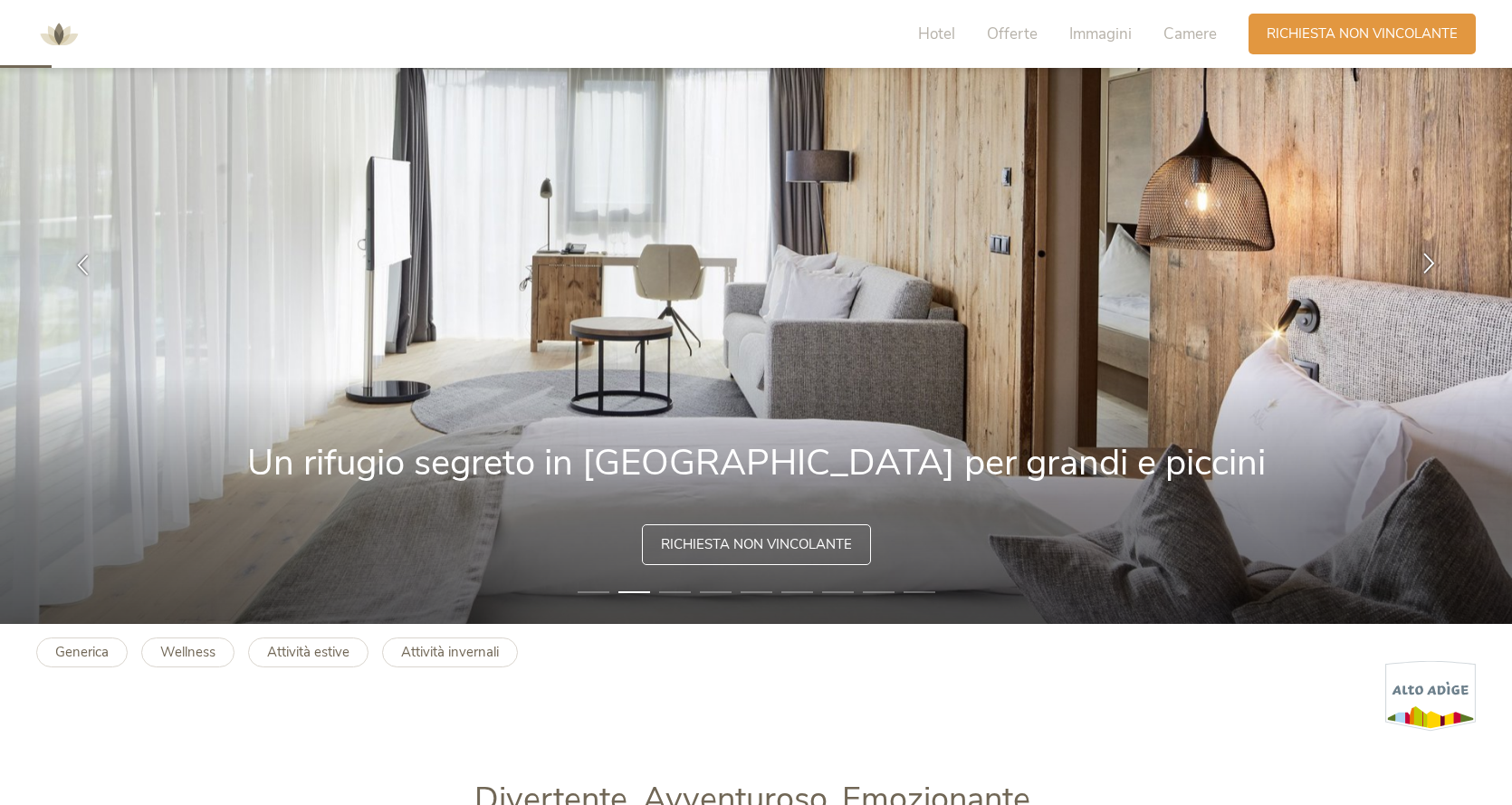 Image resolution: width=1512 pixels, height=805 pixels. Describe the element at coordinates (936, 33) in the screenshot. I see `span: Hotel` at that location.